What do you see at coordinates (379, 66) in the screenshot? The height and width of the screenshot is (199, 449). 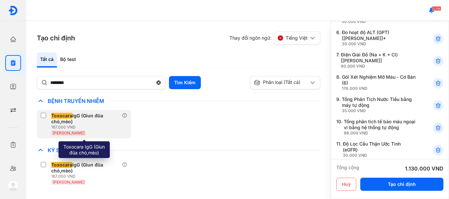 I see `div: 90.000 VND` at bounding box center [379, 66].